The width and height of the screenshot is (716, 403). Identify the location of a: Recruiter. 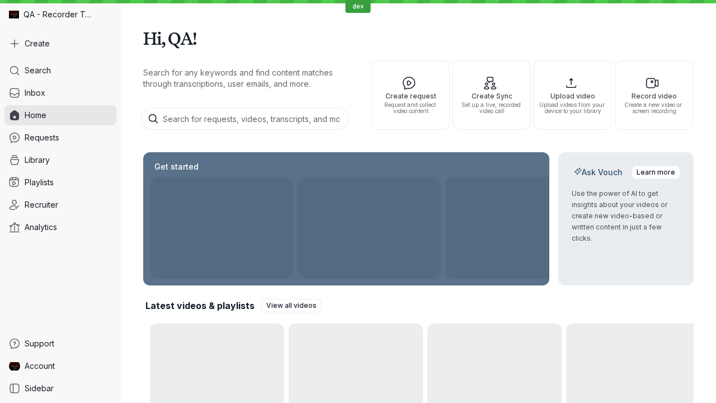
(60, 205).